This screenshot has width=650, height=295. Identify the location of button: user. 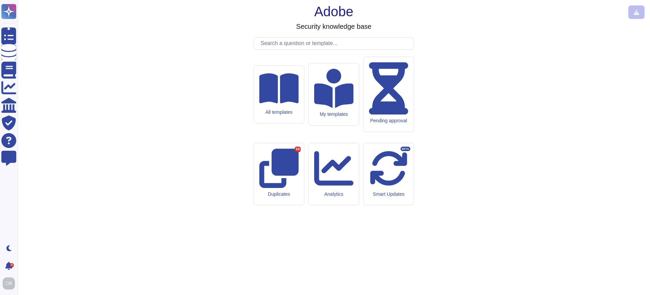
(10, 283).